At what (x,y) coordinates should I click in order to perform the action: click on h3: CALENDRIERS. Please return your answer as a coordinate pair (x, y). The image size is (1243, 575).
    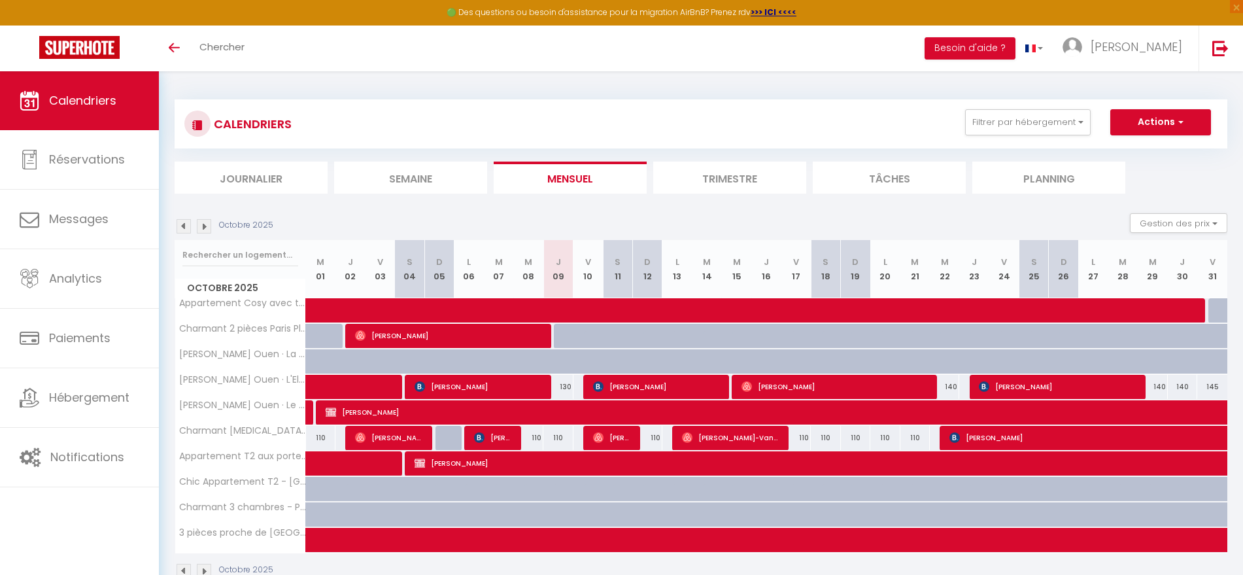
    Looking at the image, I should click on (251, 124).